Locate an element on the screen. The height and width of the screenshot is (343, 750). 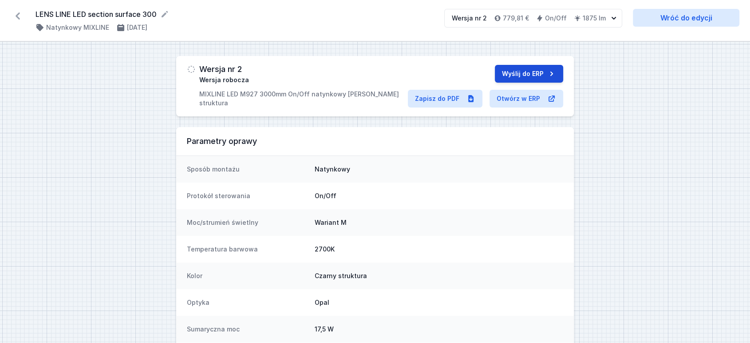
h4: Natynkowy MIXLINE is located at coordinates (78, 28).